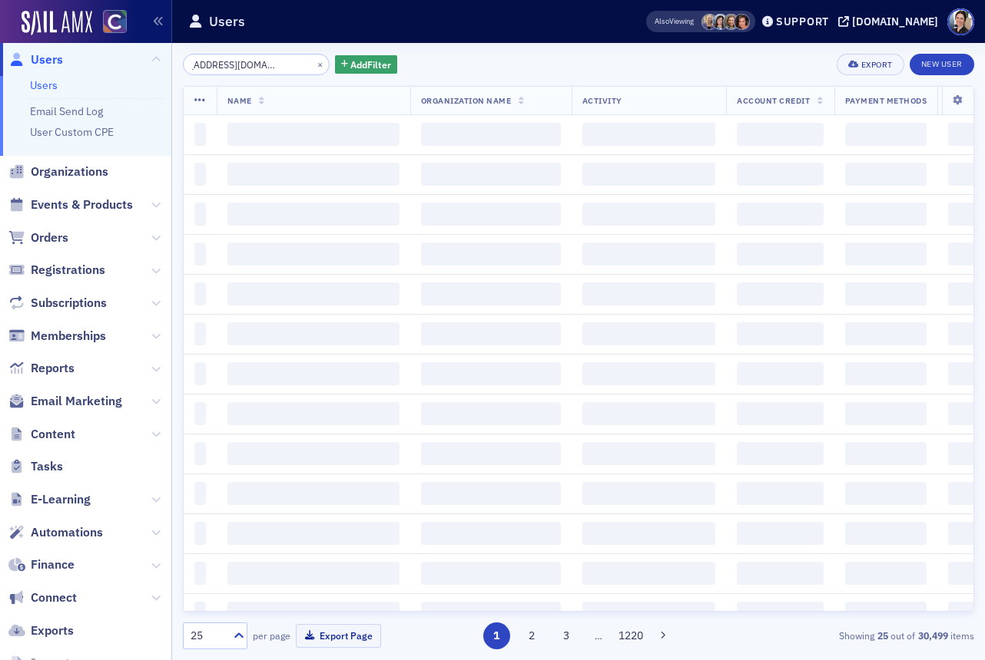 The width and height of the screenshot is (985, 660). What do you see at coordinates (57, 270) in the screenshot?
I see `a: Registrations` at bounding box center [57, 270].